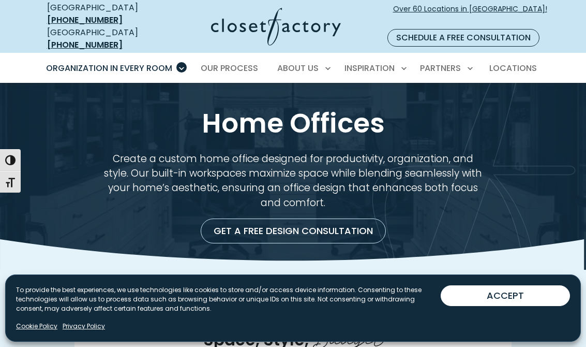 This screenshot has height=347, width=586. Describe the element at coordinates (464, 38) in the screenshot. I see `a: Schedule a Free Consultation` at that location.